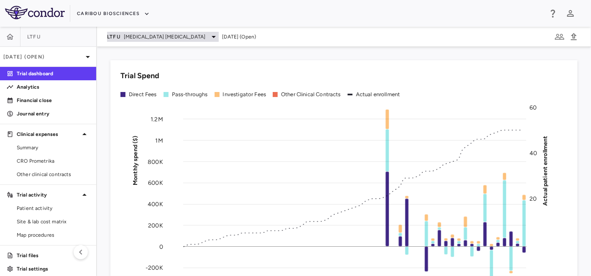 The width and height of the screenshot is (591, 276). Describe the element at coordinates (53, 74) in the screenshot. I see `p: Trial dashboard` at that location.